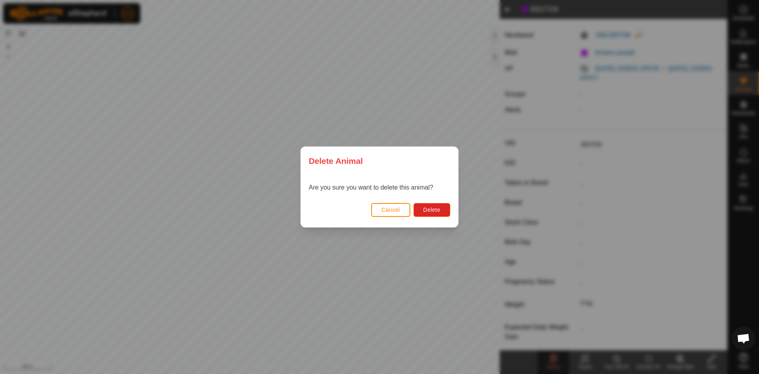  Describe the element at coordinates (432, 210) in the screenshot. I see `span: Delete` at that location.